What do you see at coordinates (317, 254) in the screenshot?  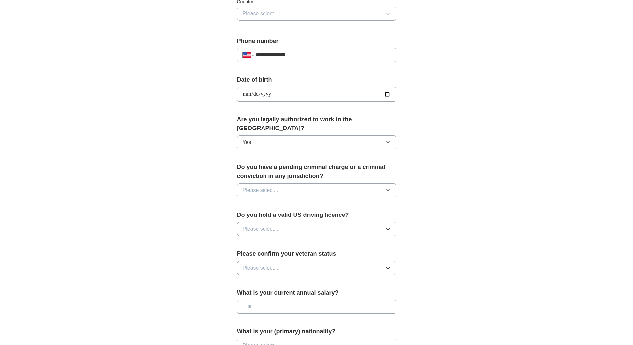 I see `label: Please confirm your veteran status` at bounding box center [317, 254].